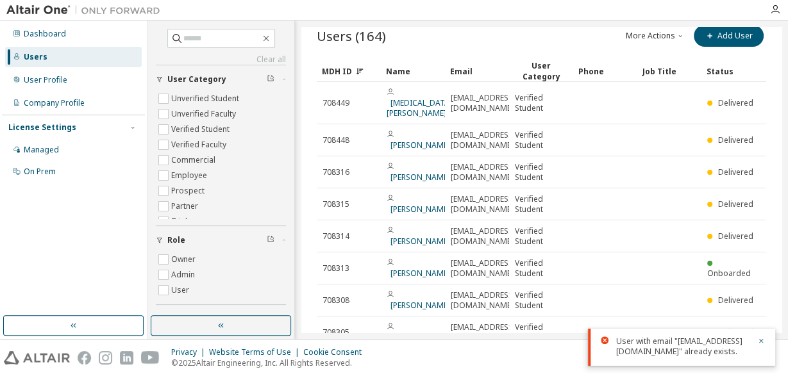  Describe the element at coordinates (728, 36) in the screenshot. I see `button: Add User` at that location.